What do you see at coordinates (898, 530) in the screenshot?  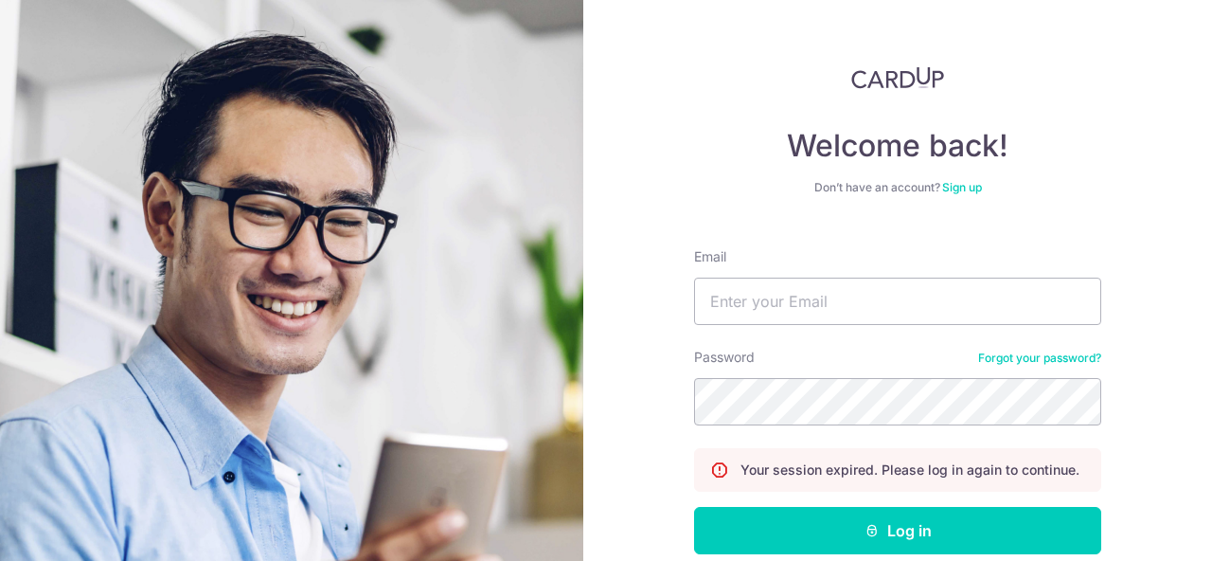 I see `button: Log in` at bounding box center [898, 530].